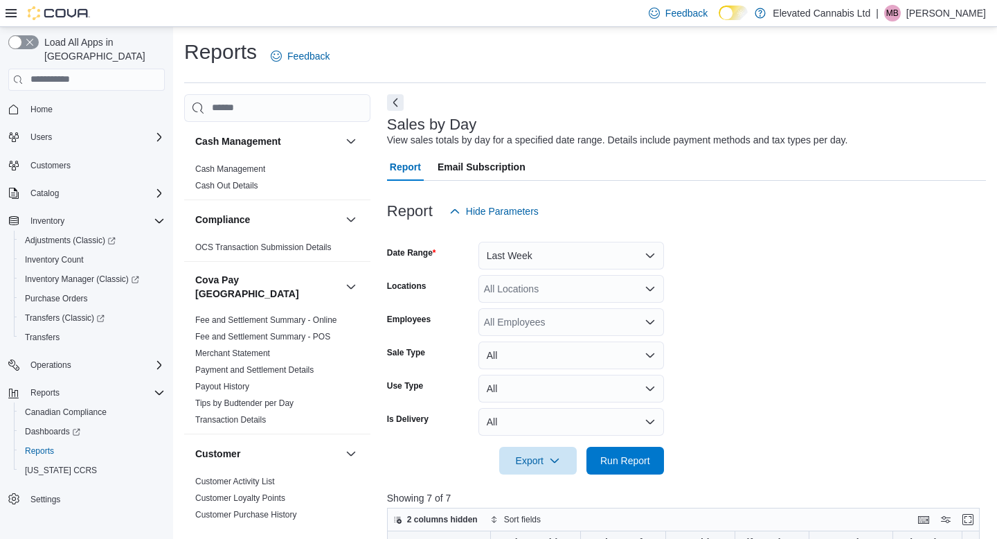  What do you see at coordinates (538, 461) in the screenshot?
I see `button: Export` at bounding box center [538, 461].